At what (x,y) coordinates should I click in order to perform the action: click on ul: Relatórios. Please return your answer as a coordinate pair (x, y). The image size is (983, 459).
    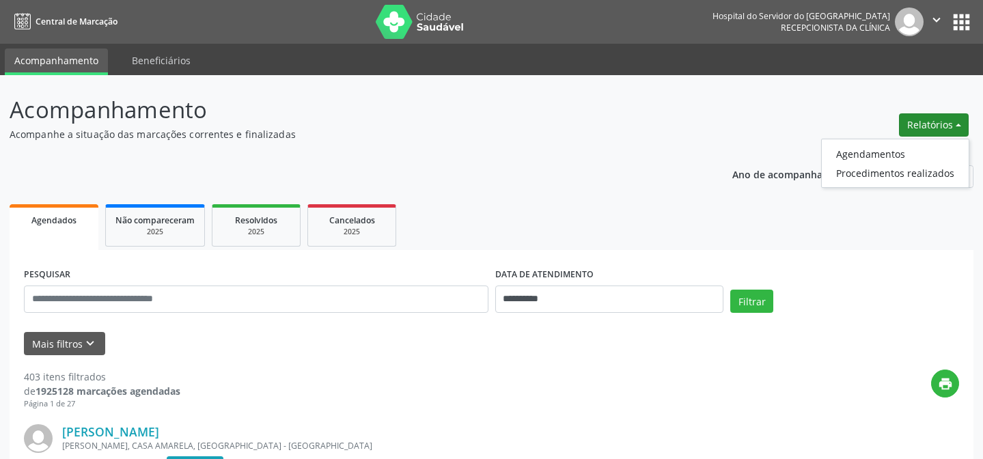
    Looking at the image, I should click on (895, 163).